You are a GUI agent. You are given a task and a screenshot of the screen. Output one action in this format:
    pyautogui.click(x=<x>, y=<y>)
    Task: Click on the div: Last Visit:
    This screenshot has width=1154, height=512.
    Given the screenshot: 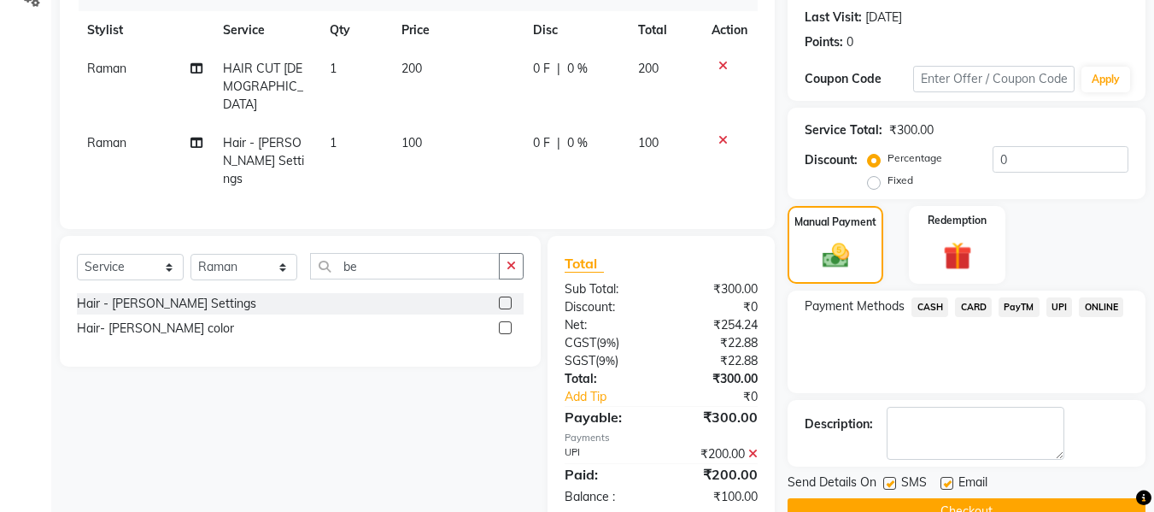 What is the action you would take?
    pyautogui.click(x=833, y=17)
    